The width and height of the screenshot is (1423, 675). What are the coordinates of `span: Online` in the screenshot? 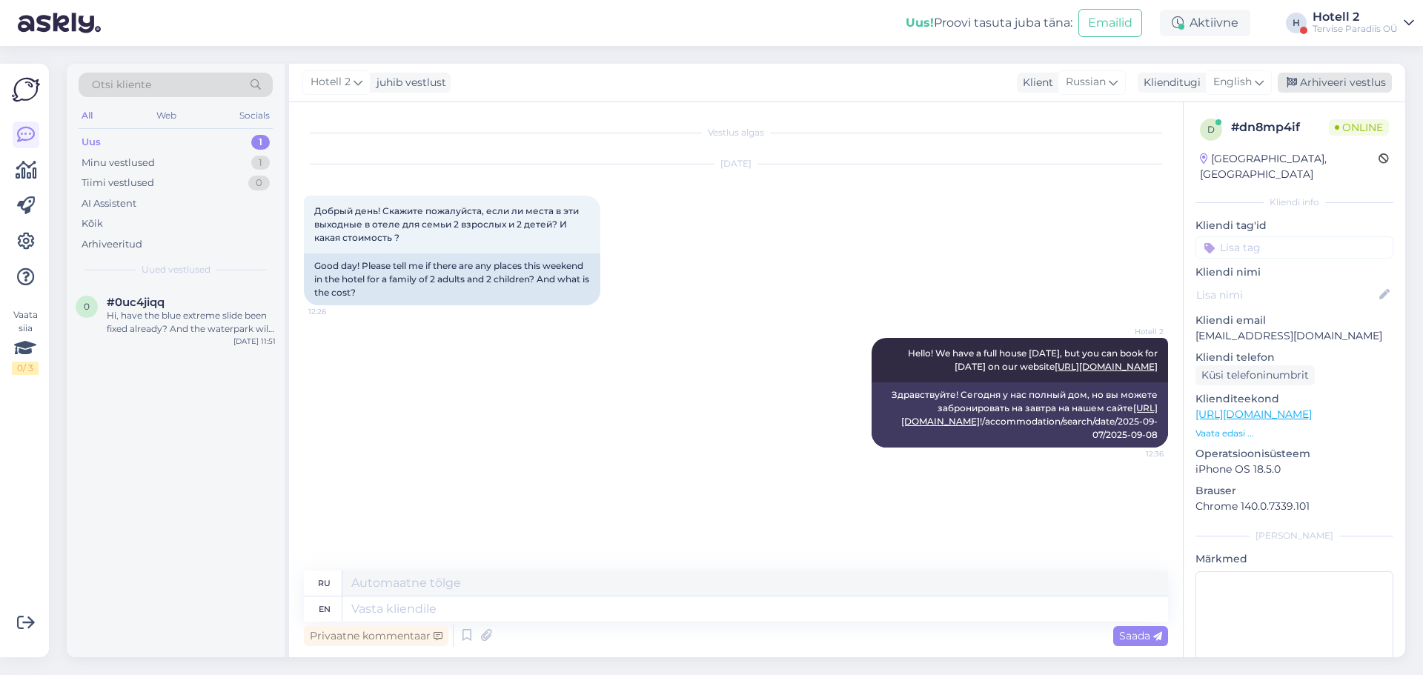 It's located at (1359, 128).